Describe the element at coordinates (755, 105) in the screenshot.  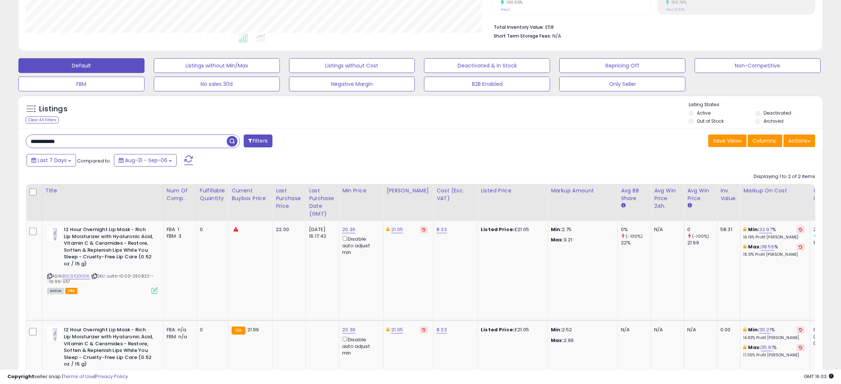
I see `p: Listing States:` at that location.